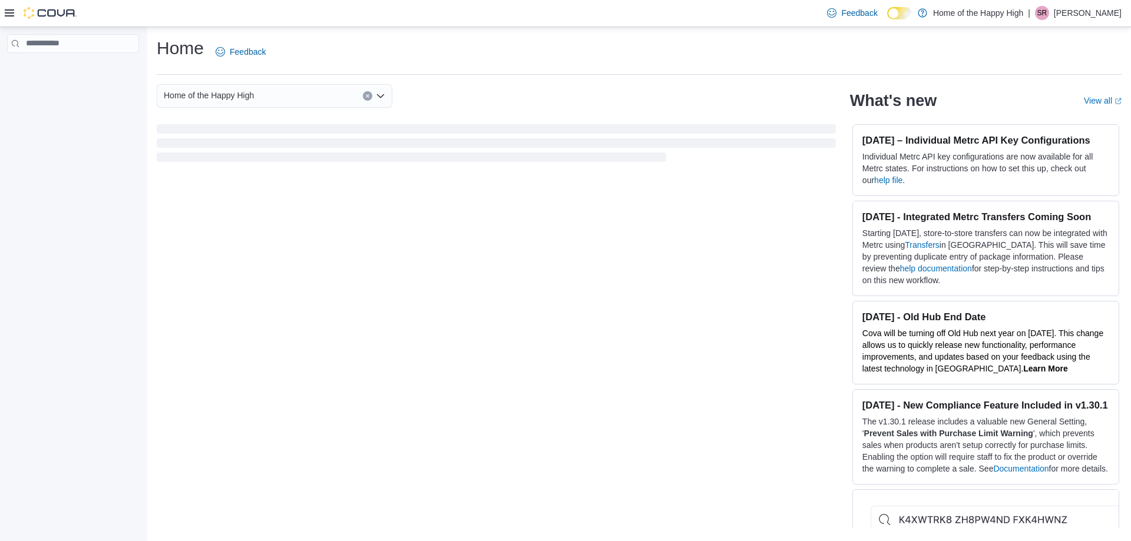 This screenshot has height=541, width=1131. Describe the element at coordinates (1045, 369) in the screenshot. I see `strong: Learn More` at that location.